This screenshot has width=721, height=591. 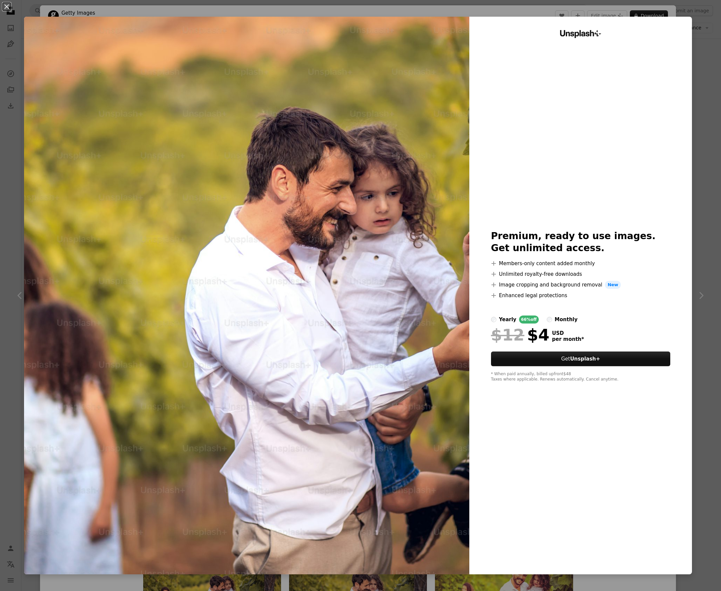 What do you see at coordinates (566, 320) in the screenshot?
I see `div: monthly` at bounding box center [566, 320].